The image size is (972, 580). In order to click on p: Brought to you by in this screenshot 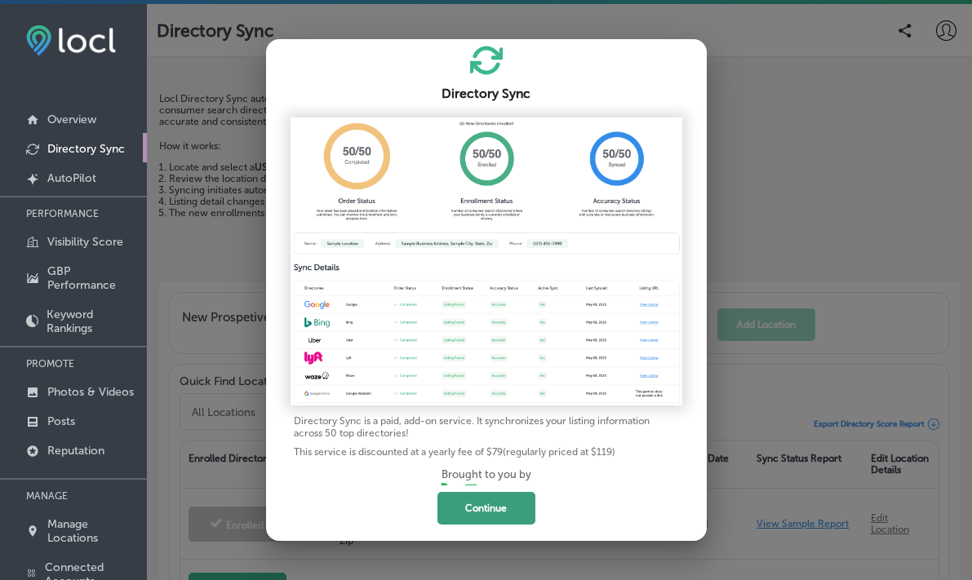, I will do `click(487, 474)`.